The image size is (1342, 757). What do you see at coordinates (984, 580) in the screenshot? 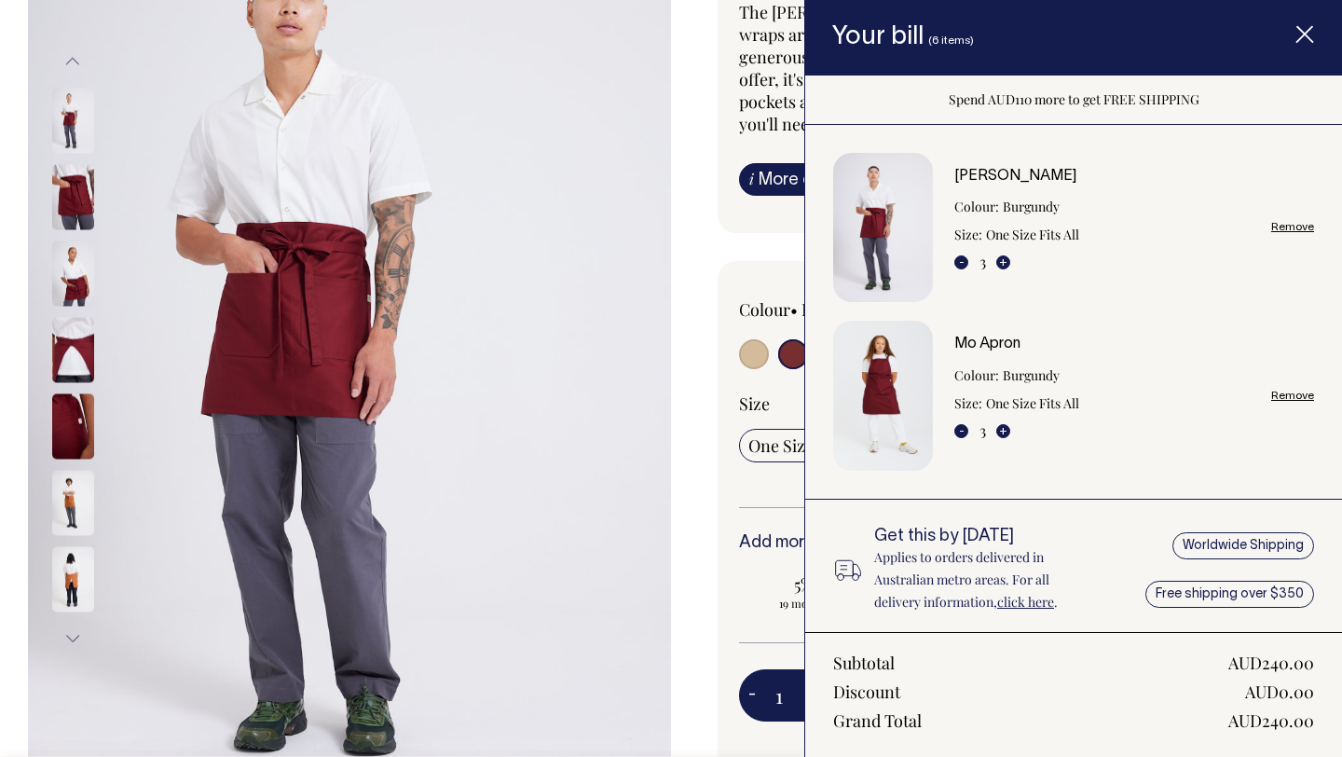
I see `p: Applies to orders delivered in Australian metro areas. For all delivery information, .` at bounding box center [984, 580].